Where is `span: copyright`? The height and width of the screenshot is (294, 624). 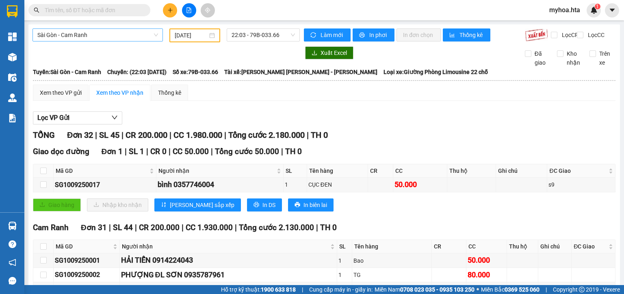 span: copyright is located at coordinates (582, 289).